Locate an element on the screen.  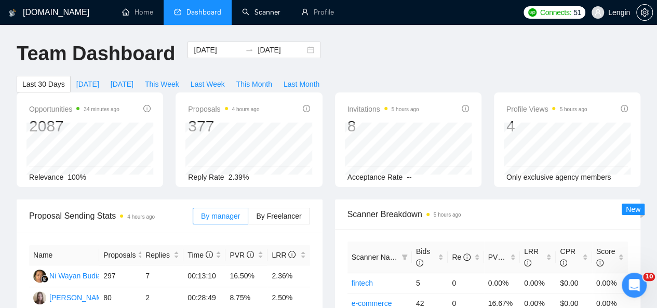
span: Proposal Sending Stats is located at coordinates (111, 216).